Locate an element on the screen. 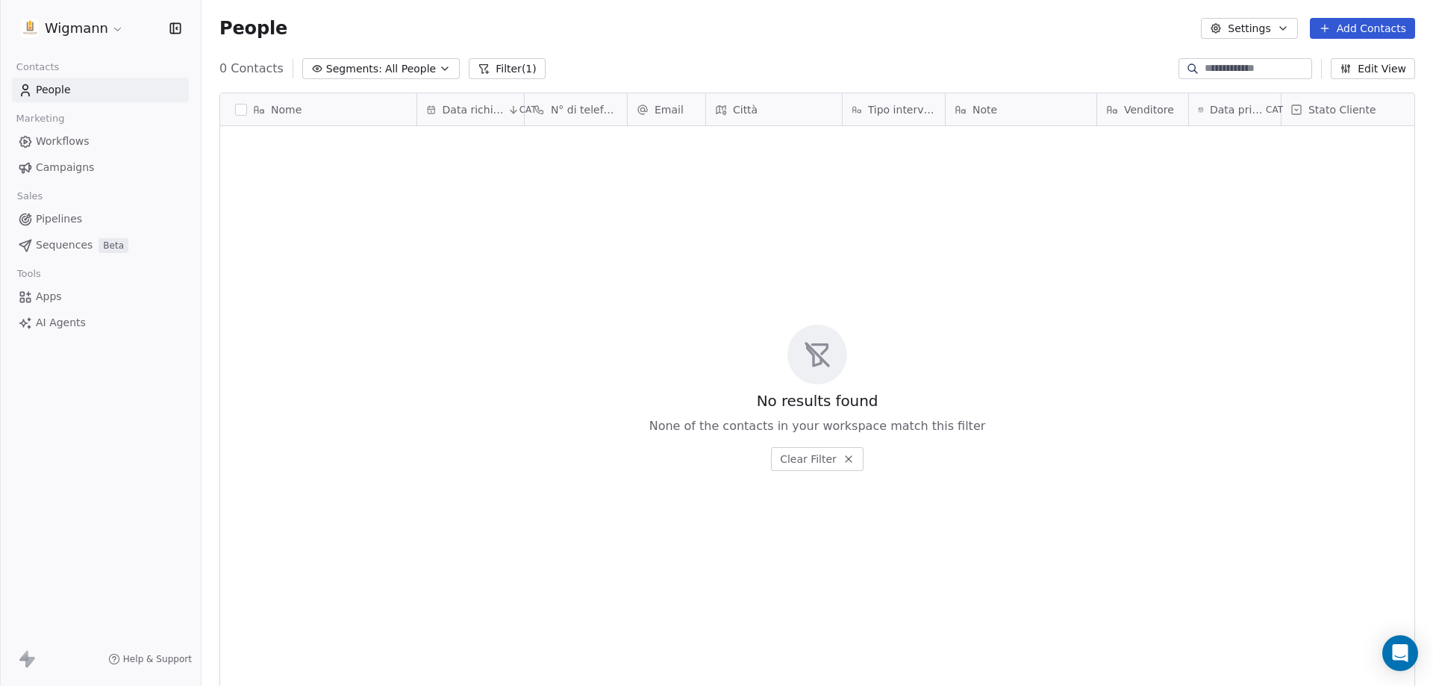 The width and height of the screenshot is (1433, 686). button: Edit View is located at coordinates (1372, 69).